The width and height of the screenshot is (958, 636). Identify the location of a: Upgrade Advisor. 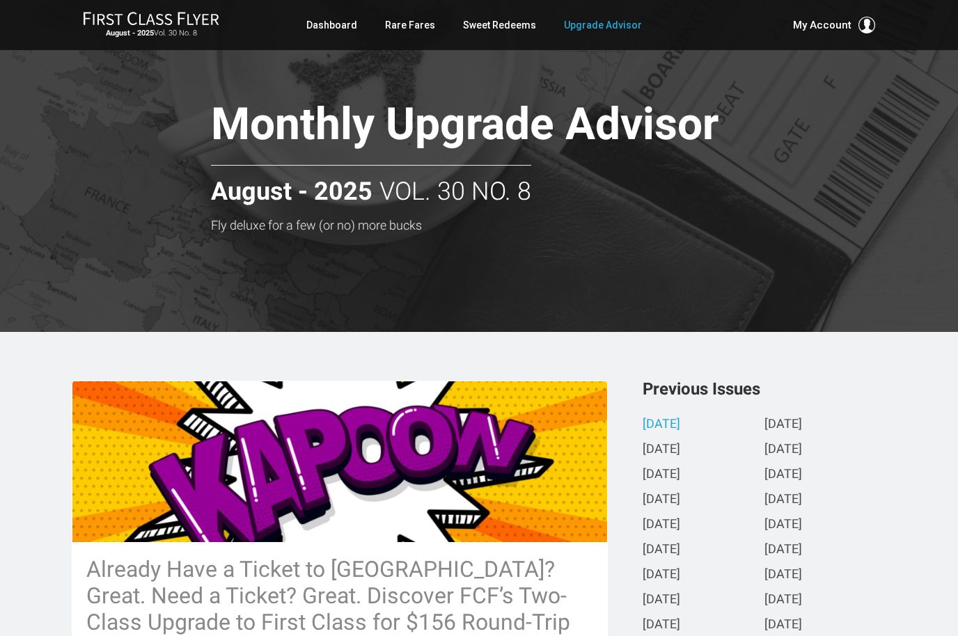
(603, 25).